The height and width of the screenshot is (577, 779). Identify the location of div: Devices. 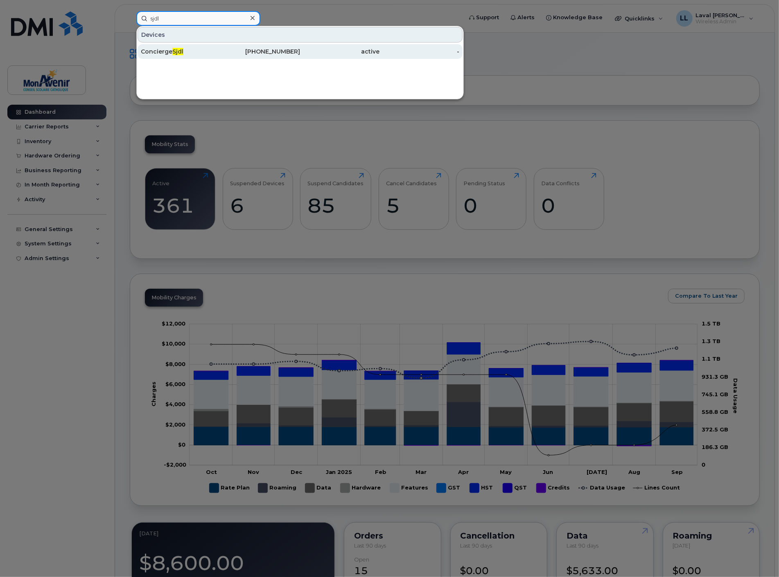
(300, 35).